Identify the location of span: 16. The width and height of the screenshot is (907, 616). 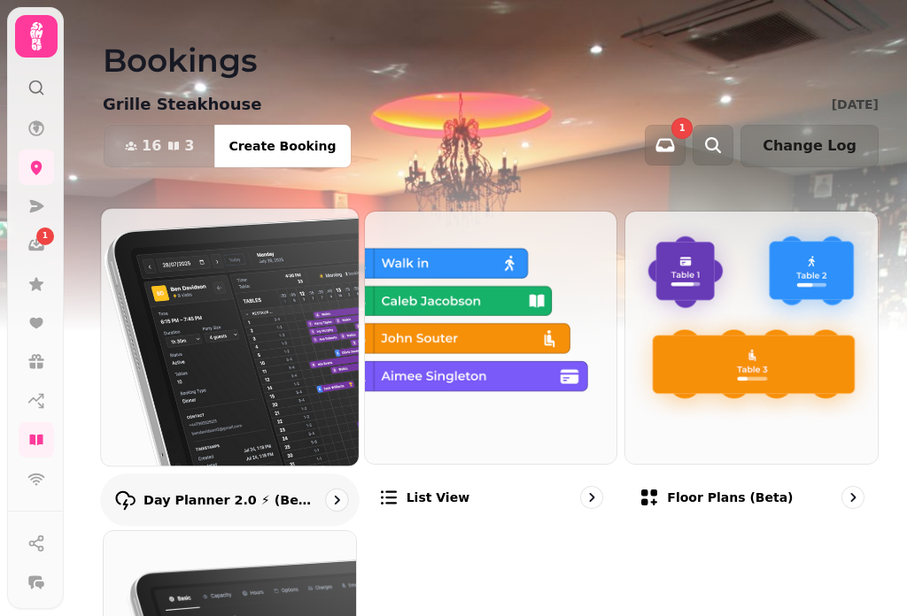
(151, 146).